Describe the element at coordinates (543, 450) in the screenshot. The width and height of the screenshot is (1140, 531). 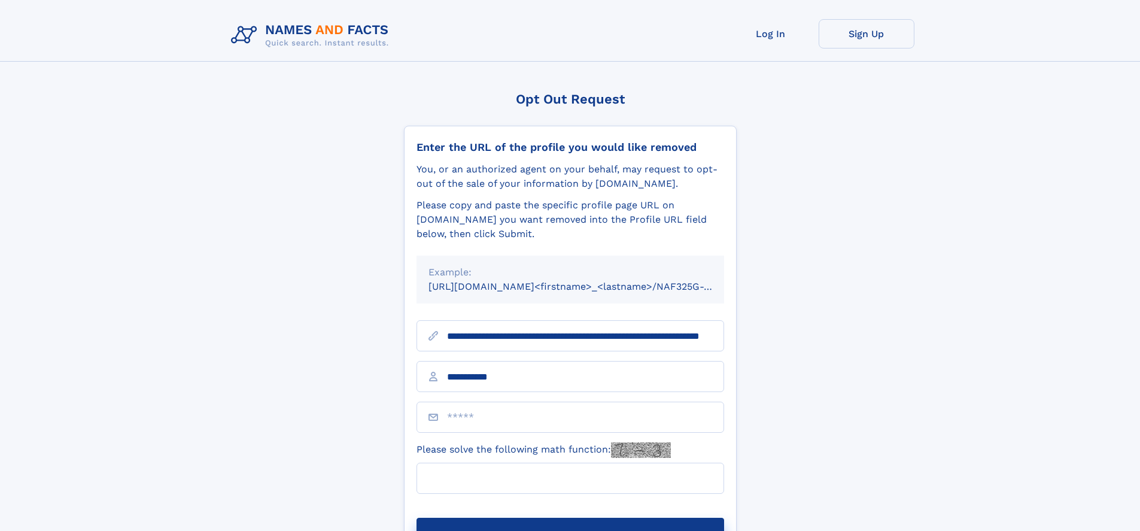
I see `label: Please solve the following math function:` at that location.